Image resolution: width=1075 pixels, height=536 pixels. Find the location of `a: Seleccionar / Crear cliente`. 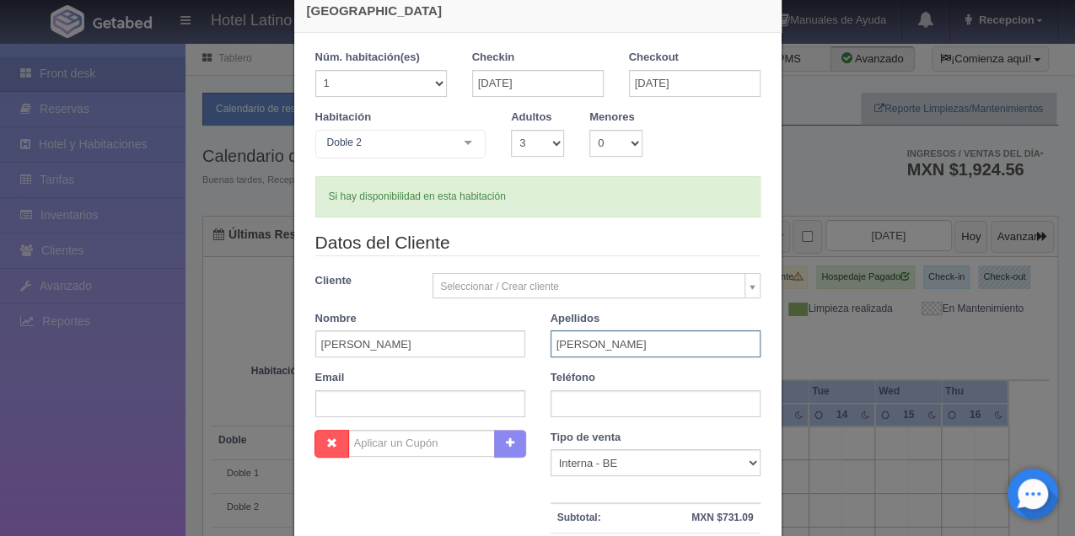

a: Seleccionar / Crear cliente is located at coordinates (596, 286).